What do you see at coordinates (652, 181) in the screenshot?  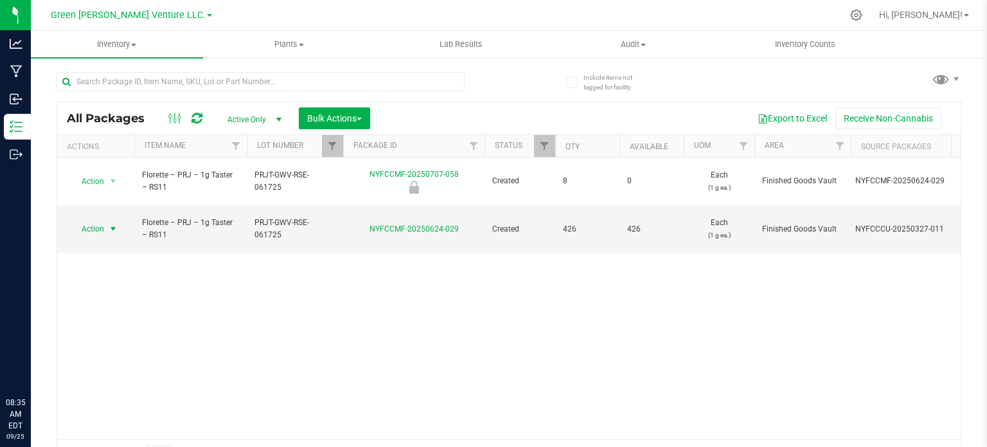 I see `span: 0` at bounding box center [652, 181].